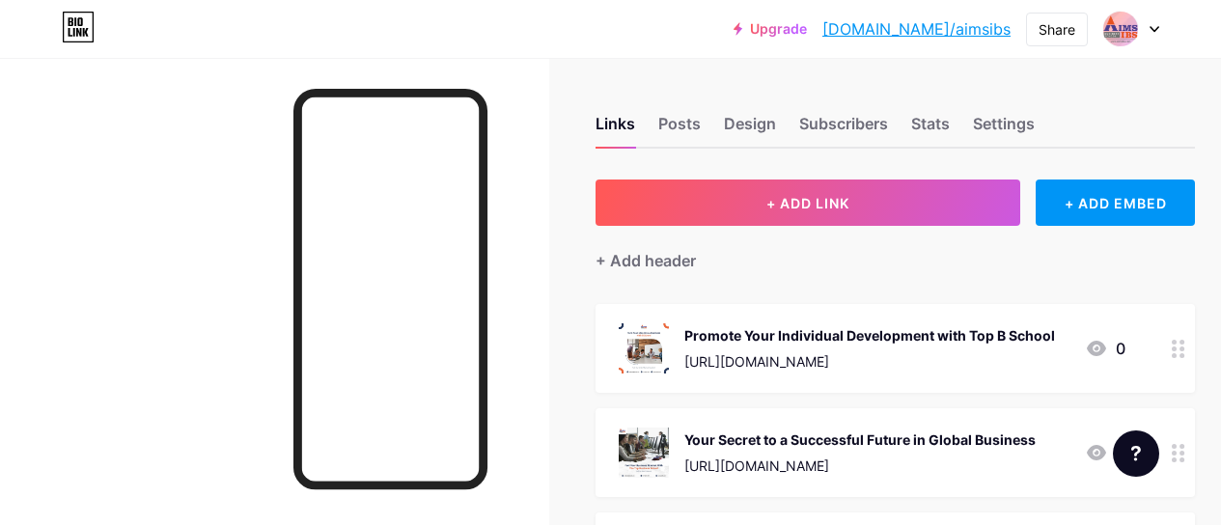 The image size is (1221, 525). What do you see at coordinates (770, 29) in the screenshot?
I see `a: Upgrade` at bounding box center [770, 29].